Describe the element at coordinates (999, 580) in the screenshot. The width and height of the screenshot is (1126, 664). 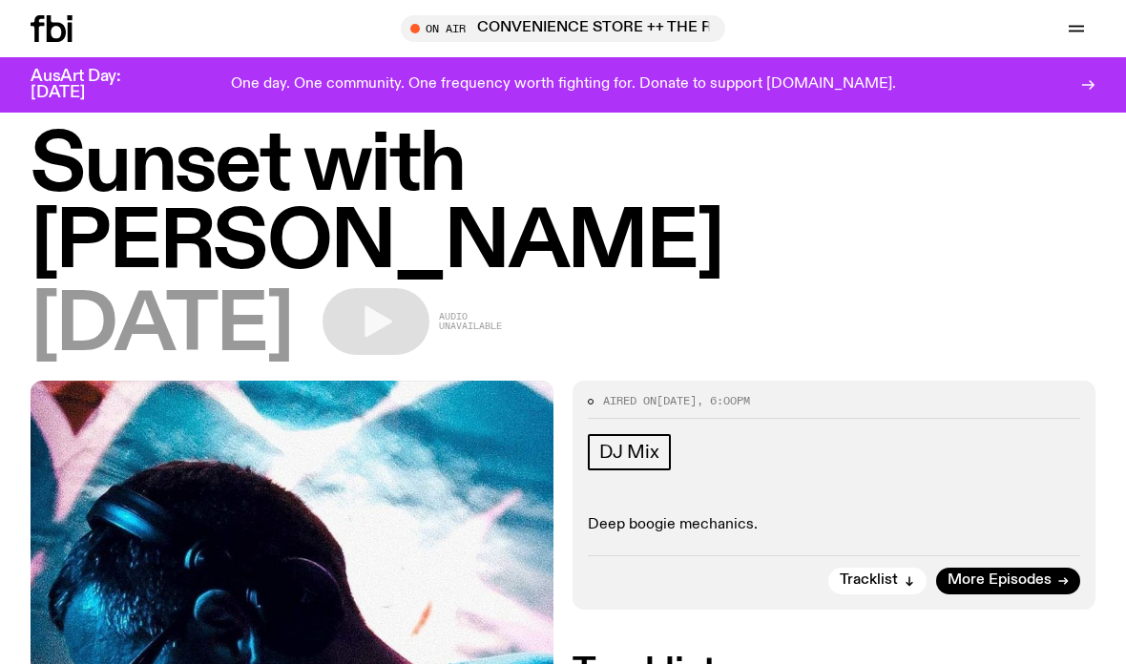
I see `span: More Episodes` at that location.